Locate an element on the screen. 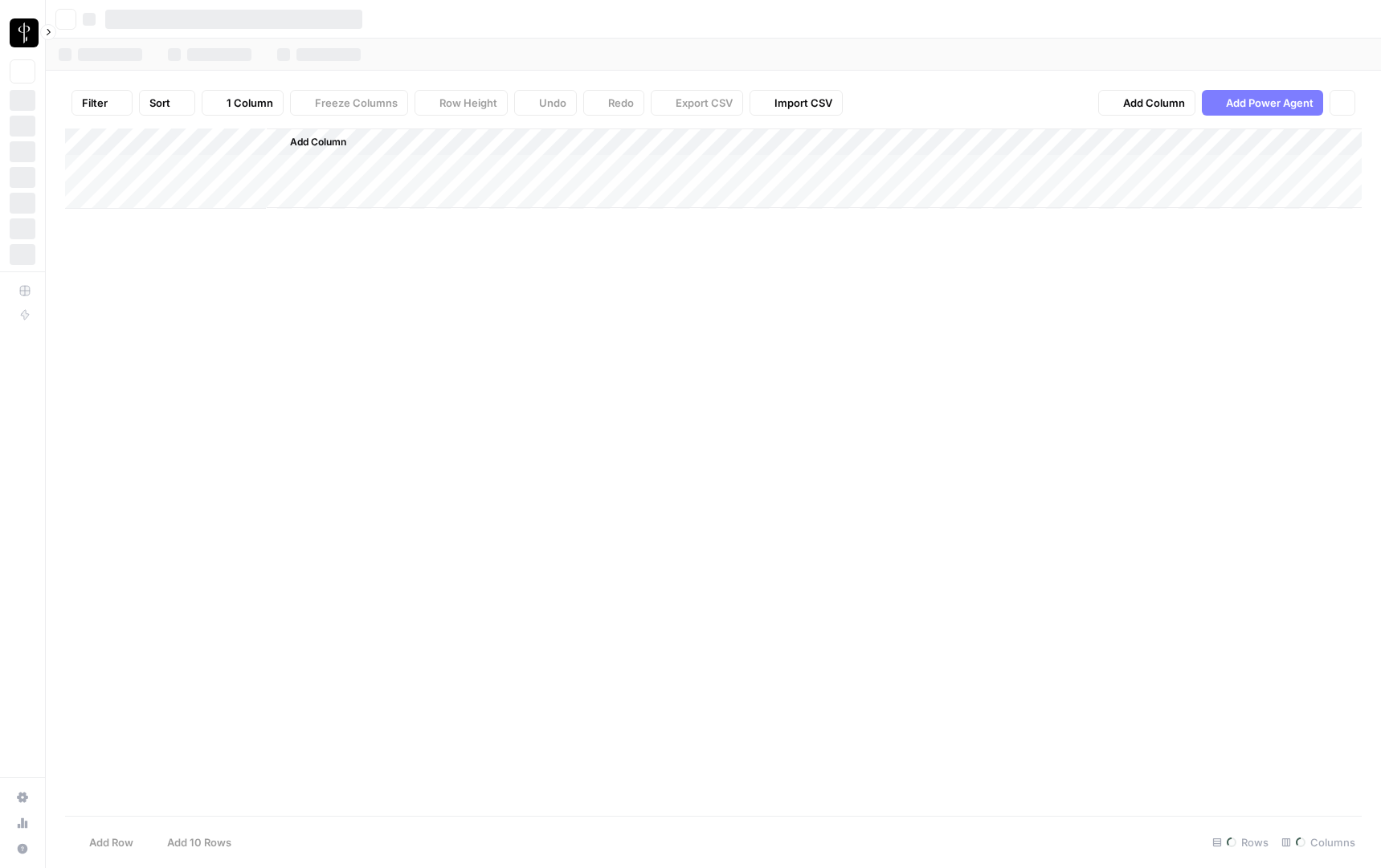 Image resolution: width=1381 pixels, height=868 pixels. button: Filter is located at coordinates (102, 103).